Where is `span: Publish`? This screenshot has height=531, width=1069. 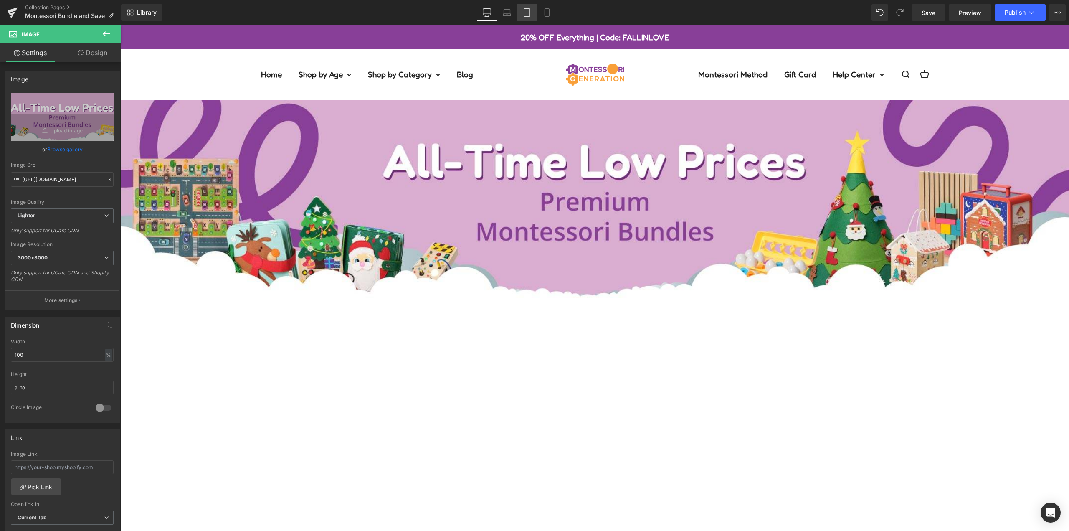
span: Publish is located at coordinates (1015, 13).